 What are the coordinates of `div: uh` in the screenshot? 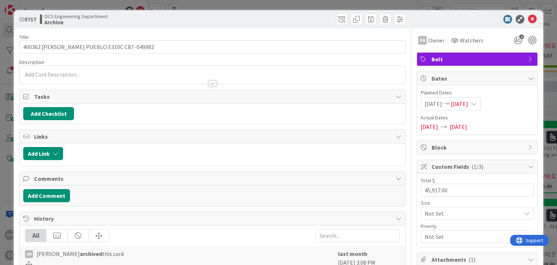 It's located at (29, 254).